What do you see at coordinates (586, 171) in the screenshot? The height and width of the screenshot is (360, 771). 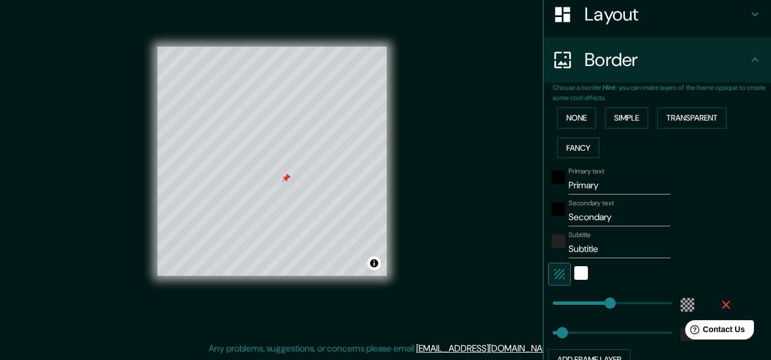 I see `label: Primary text` at bounding box center [586, 171].